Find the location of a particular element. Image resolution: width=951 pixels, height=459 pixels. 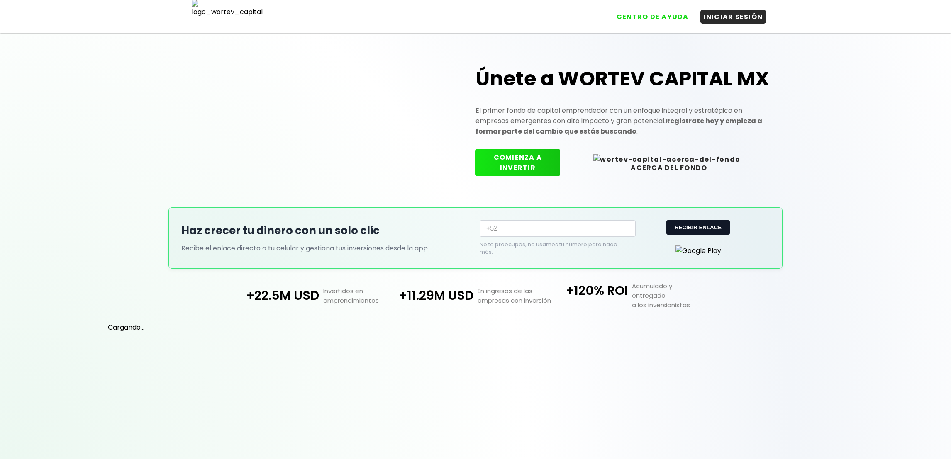

p: +22.5M USD is located at coordinates (281, 296).